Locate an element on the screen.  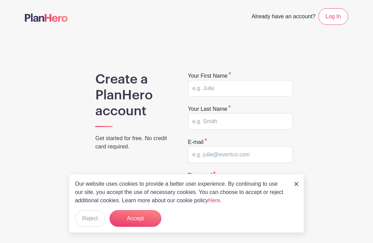
button: Accept is located at coordinates (135, 219).